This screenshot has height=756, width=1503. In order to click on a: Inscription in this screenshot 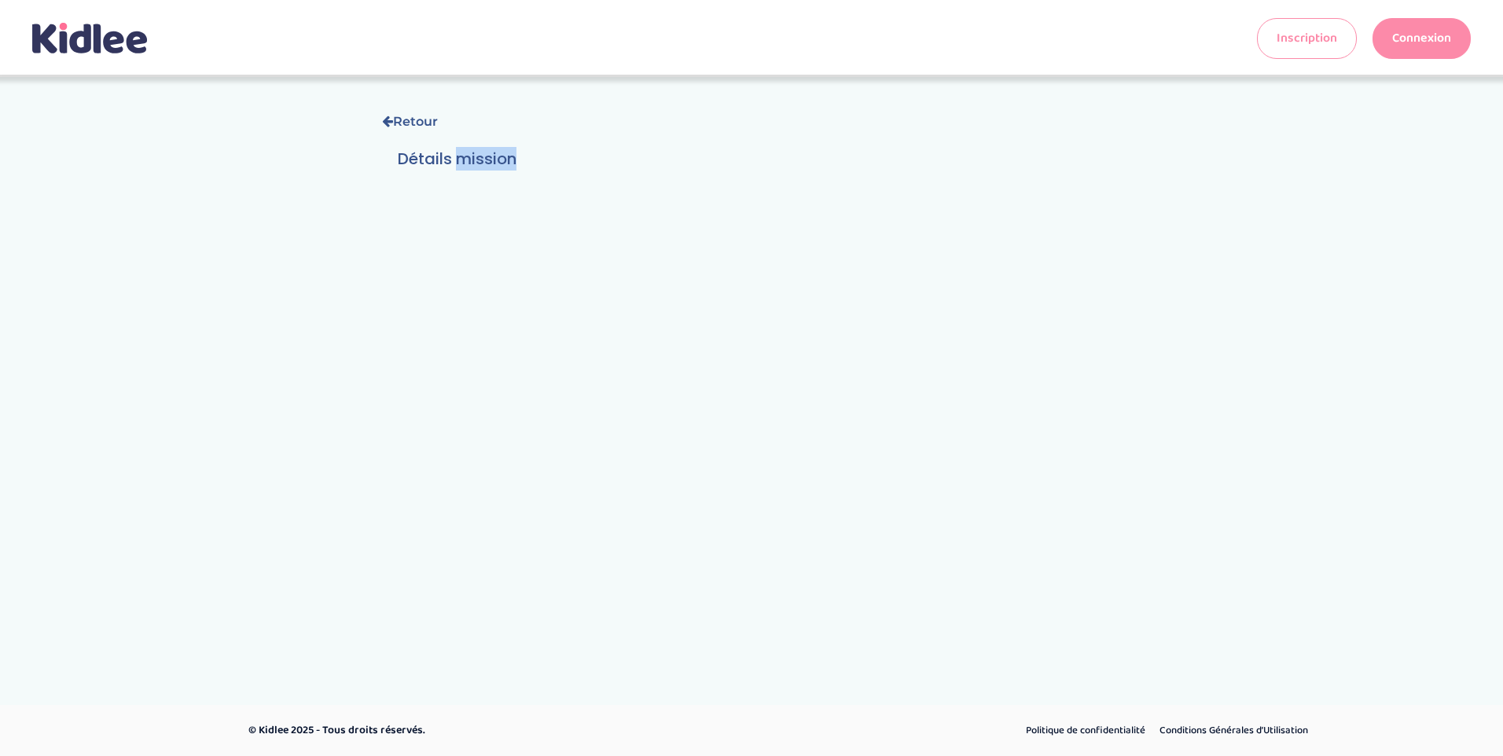, I will do `click(1307, 39)`.